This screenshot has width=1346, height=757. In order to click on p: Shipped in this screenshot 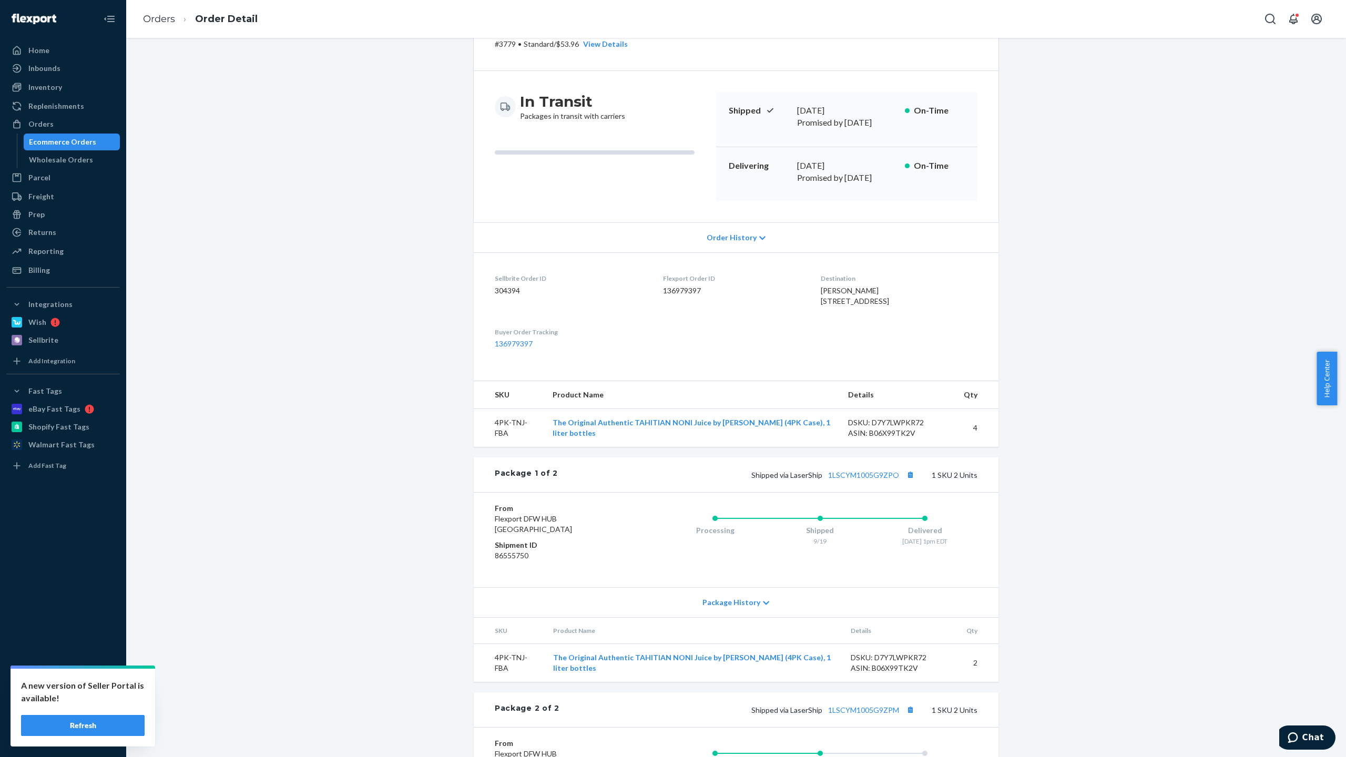, I will do `click(759, 110)`.